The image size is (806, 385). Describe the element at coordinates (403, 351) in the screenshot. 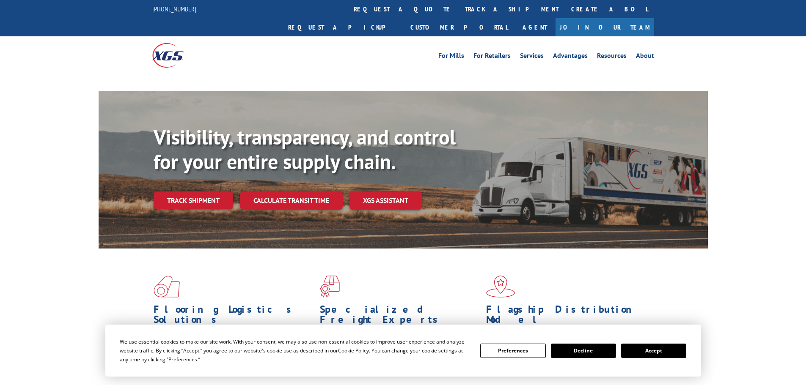

I see `div: Cookie Consent Prompt` at that location.